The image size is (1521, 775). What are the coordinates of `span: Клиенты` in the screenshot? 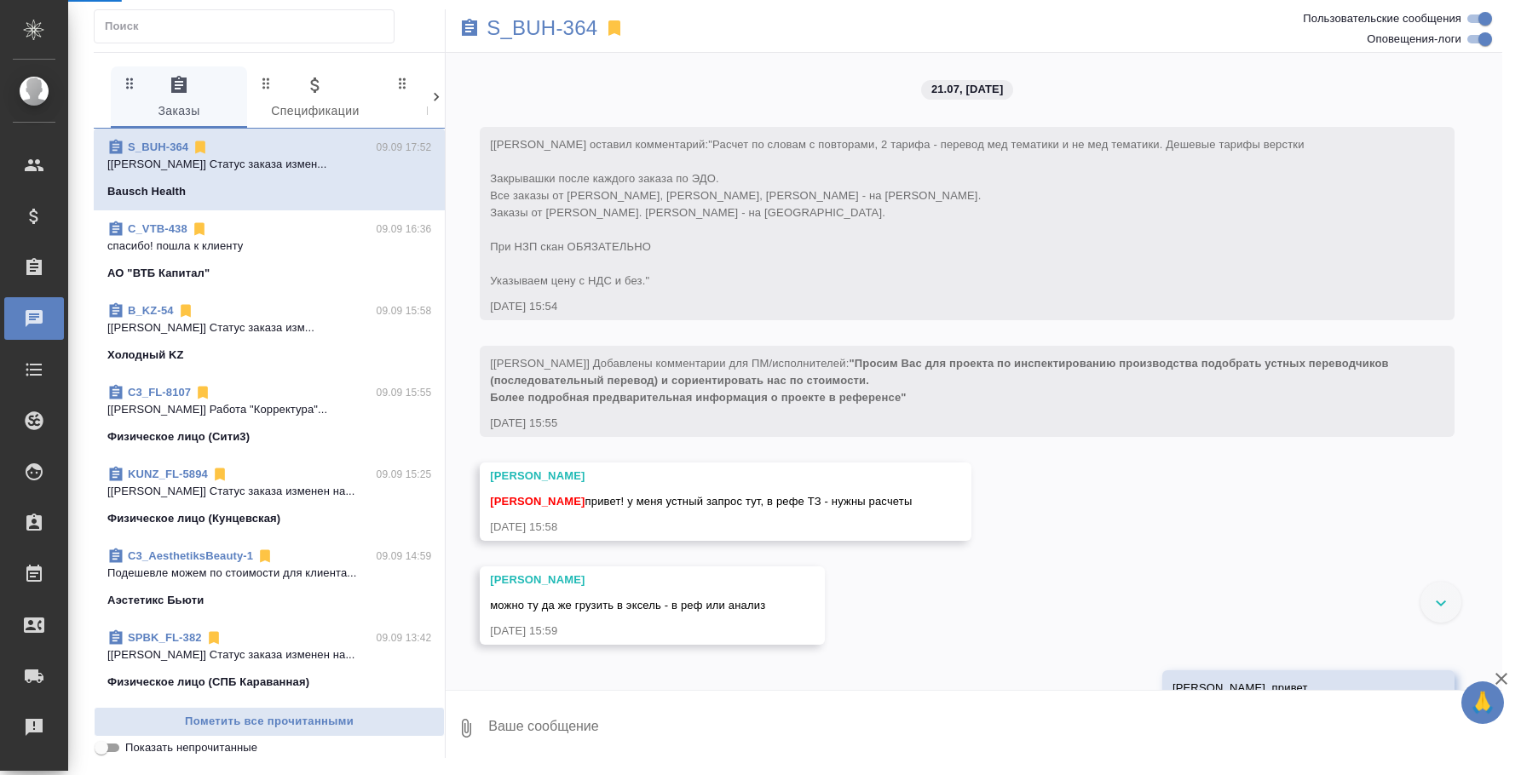 It's located at (452, 98).